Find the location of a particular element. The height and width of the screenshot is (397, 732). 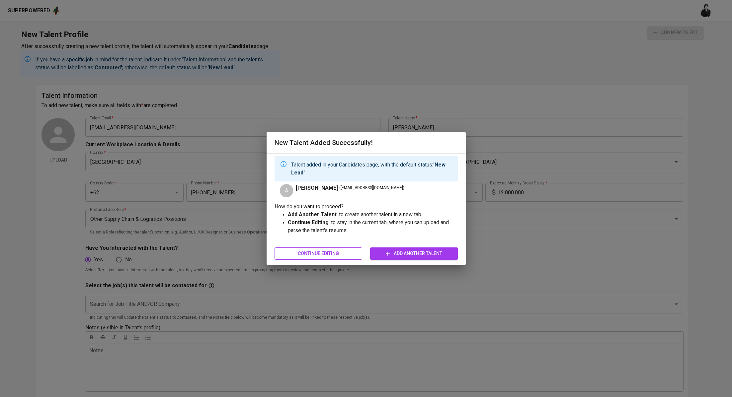

strong: Continue Editing is located at coordinates (308, 222).